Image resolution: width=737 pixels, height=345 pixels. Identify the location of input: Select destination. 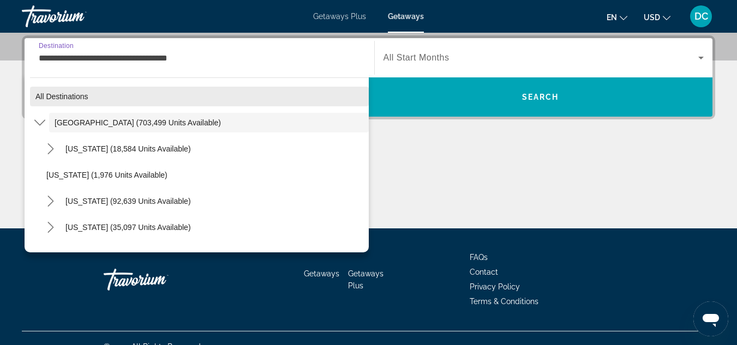
(199, 58).